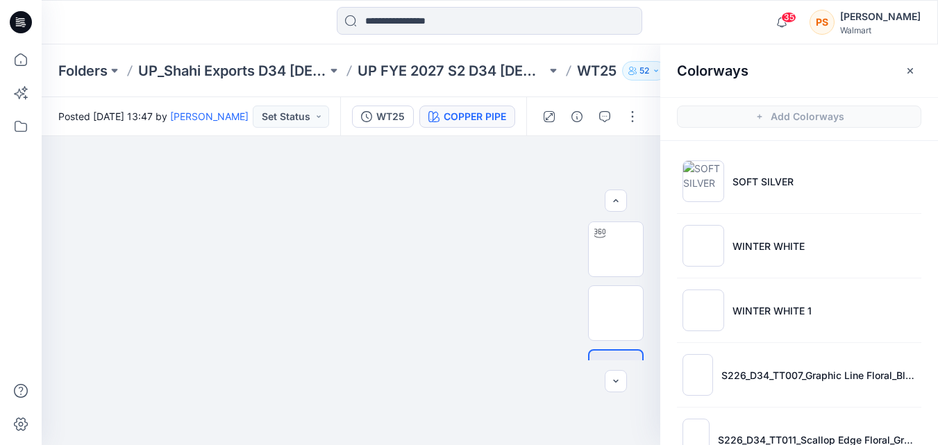  What do you see at coordinates (822, 22) in the screenshot?
I see `div: PS` at bounding box center [822, 22].